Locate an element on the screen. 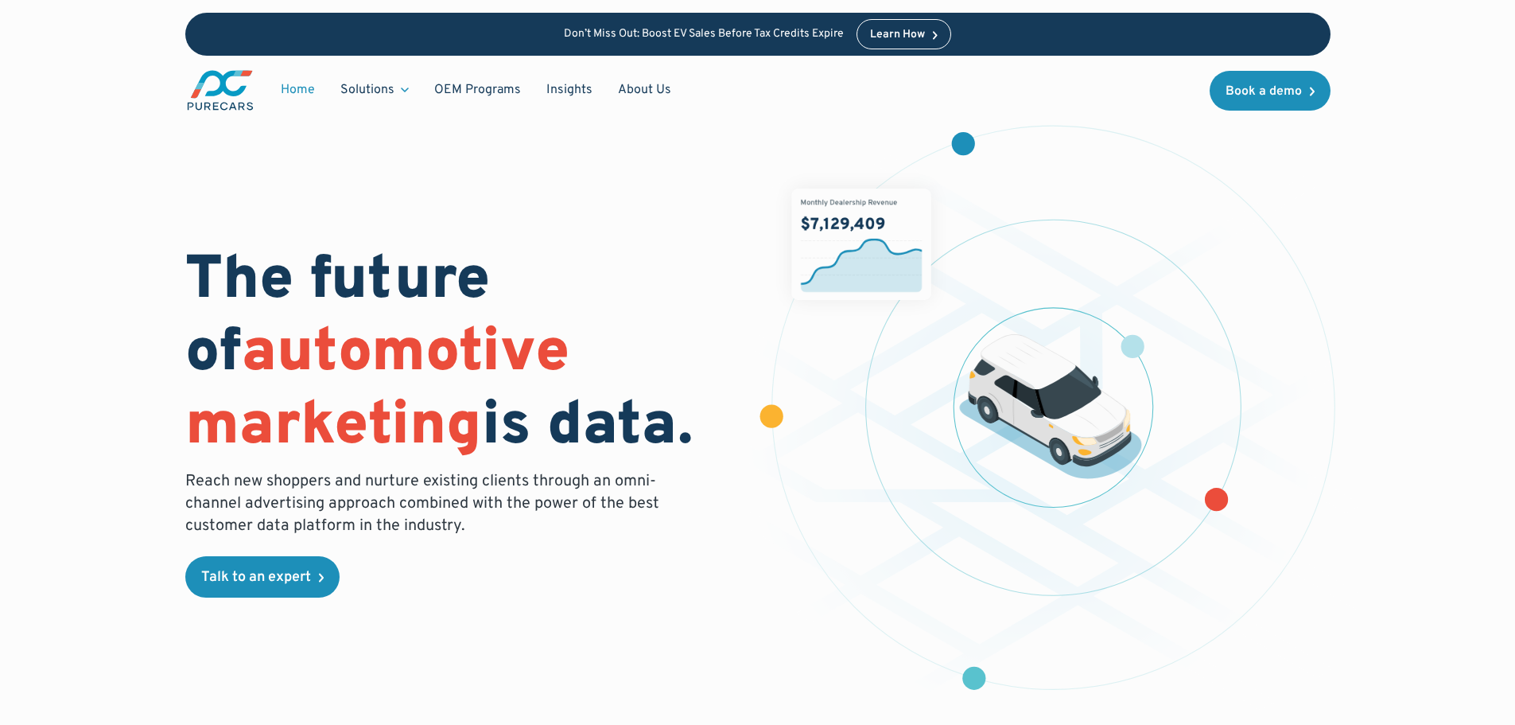 The height and width of the screenshot is (725, 1515). img: illustration of a vehicle is located at coordinates (1051, 406).